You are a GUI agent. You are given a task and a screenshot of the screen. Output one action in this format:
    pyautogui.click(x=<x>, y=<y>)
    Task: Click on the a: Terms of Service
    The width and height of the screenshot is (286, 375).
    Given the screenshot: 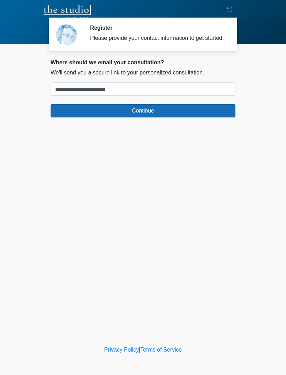 What is the action you would take?
    pyautogui.click(x=161, y=349)
    